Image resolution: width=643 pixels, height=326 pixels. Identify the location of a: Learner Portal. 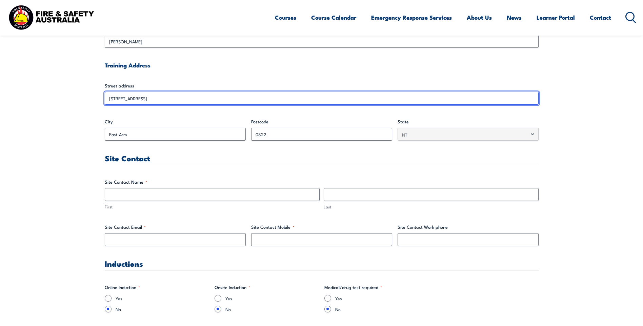
(555, 17).